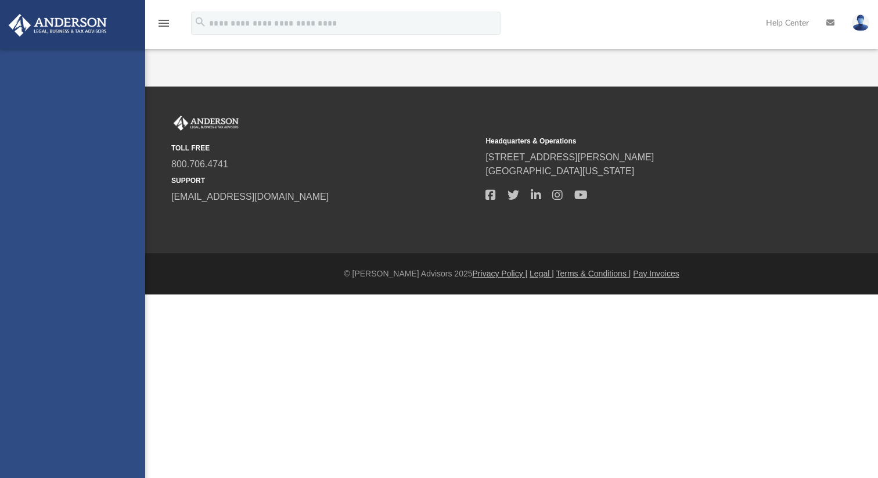 This screenshot has height=478, width=878. I want to click on a: 800.706.4741, so click(200, 164).